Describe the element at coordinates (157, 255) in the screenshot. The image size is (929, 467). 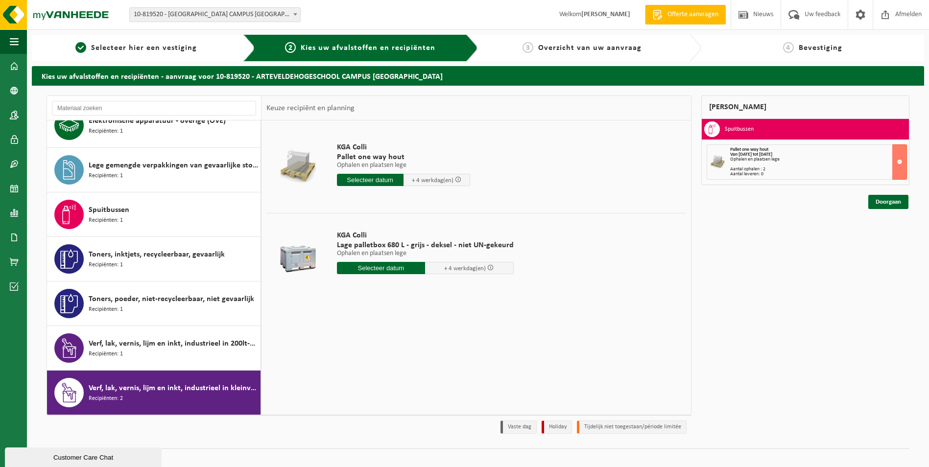
I see `span: Toners, inktjets, recycleerbaar, gevaarlijk` at that location.